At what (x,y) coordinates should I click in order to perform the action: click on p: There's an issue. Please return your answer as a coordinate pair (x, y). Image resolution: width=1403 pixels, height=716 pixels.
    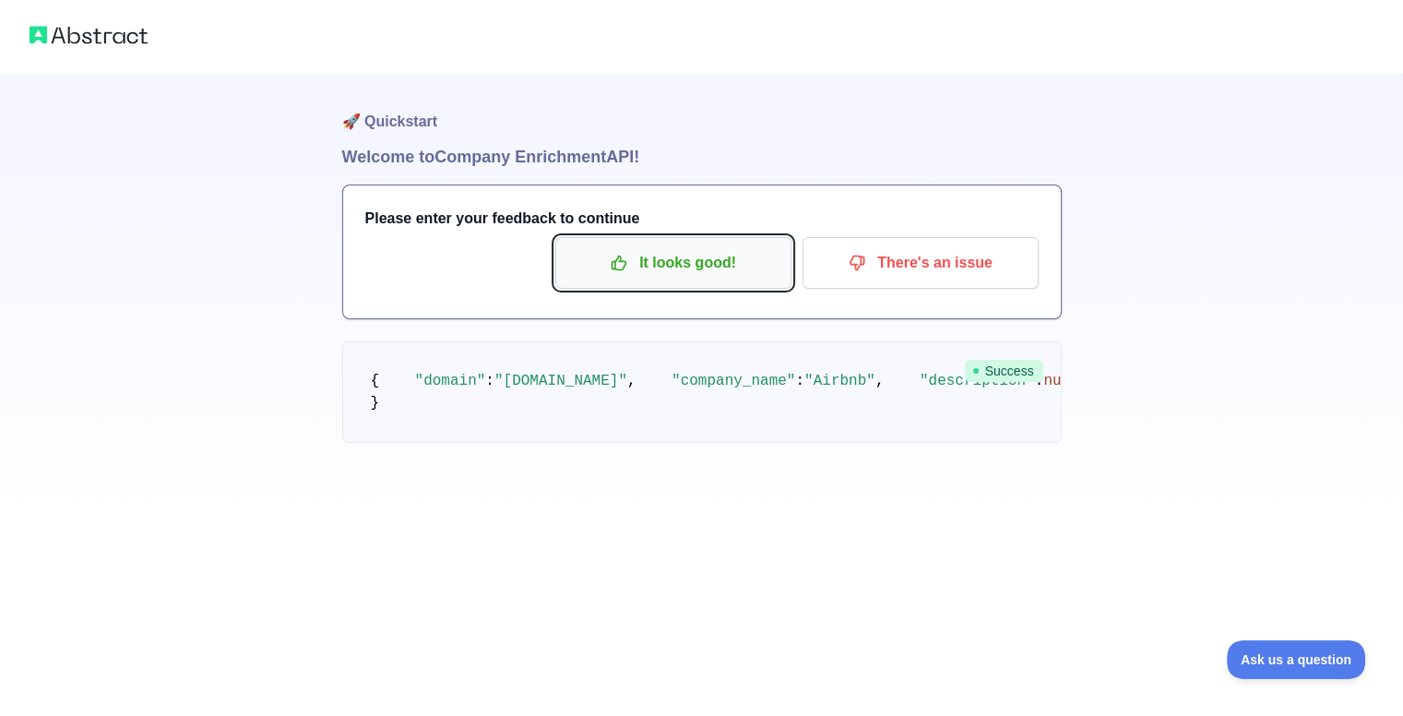
    Looking at the image, I should click on (920, 263).